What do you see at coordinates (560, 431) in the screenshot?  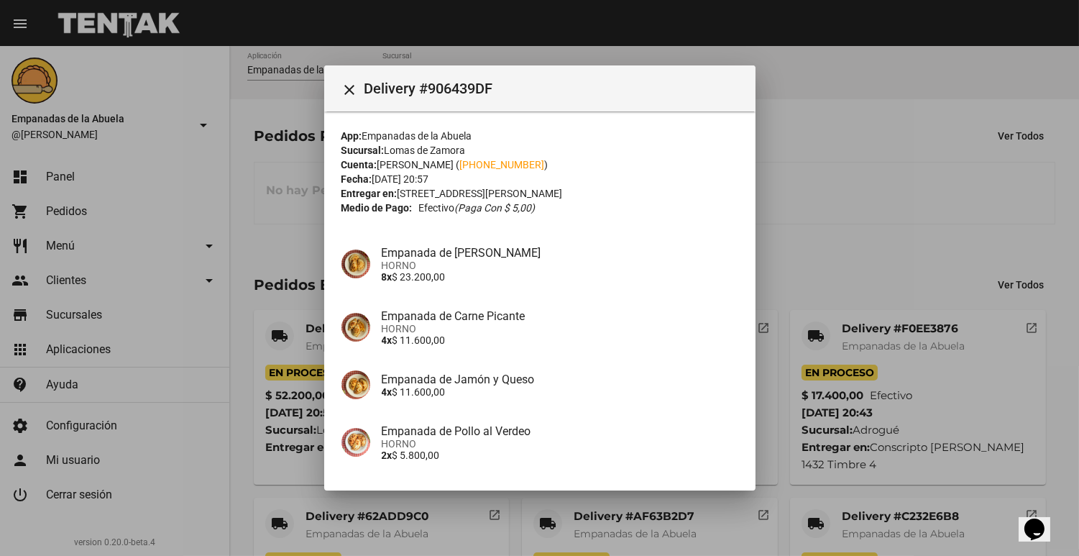 I see `h4: Empanada de Pollo al Verdeo` at bounding box center [560, 431].